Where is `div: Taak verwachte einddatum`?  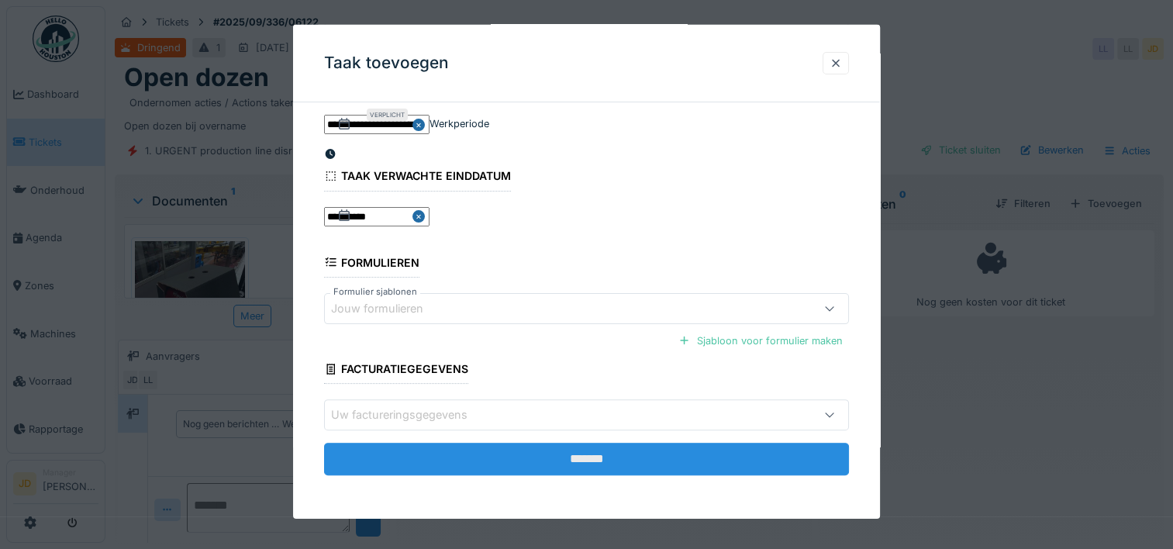 div: Taak verwachte einddatum is located at coordinates (417, 178).